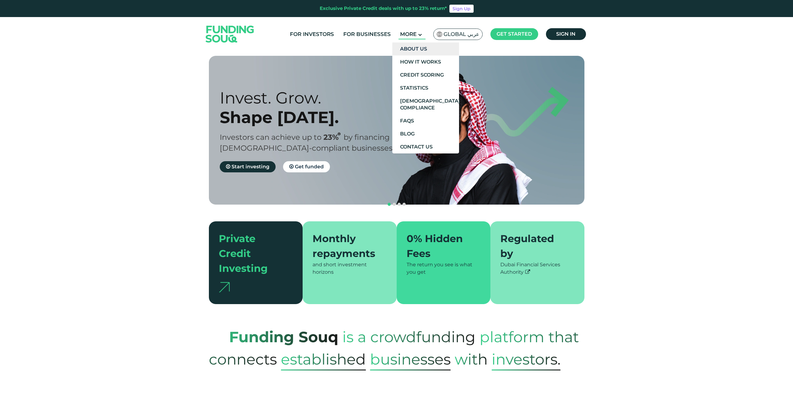 This screenshot has width=793, height=394. Describe the element at coordinates (312, 34) in the screenshot. I see `a: For Investors` at that location.